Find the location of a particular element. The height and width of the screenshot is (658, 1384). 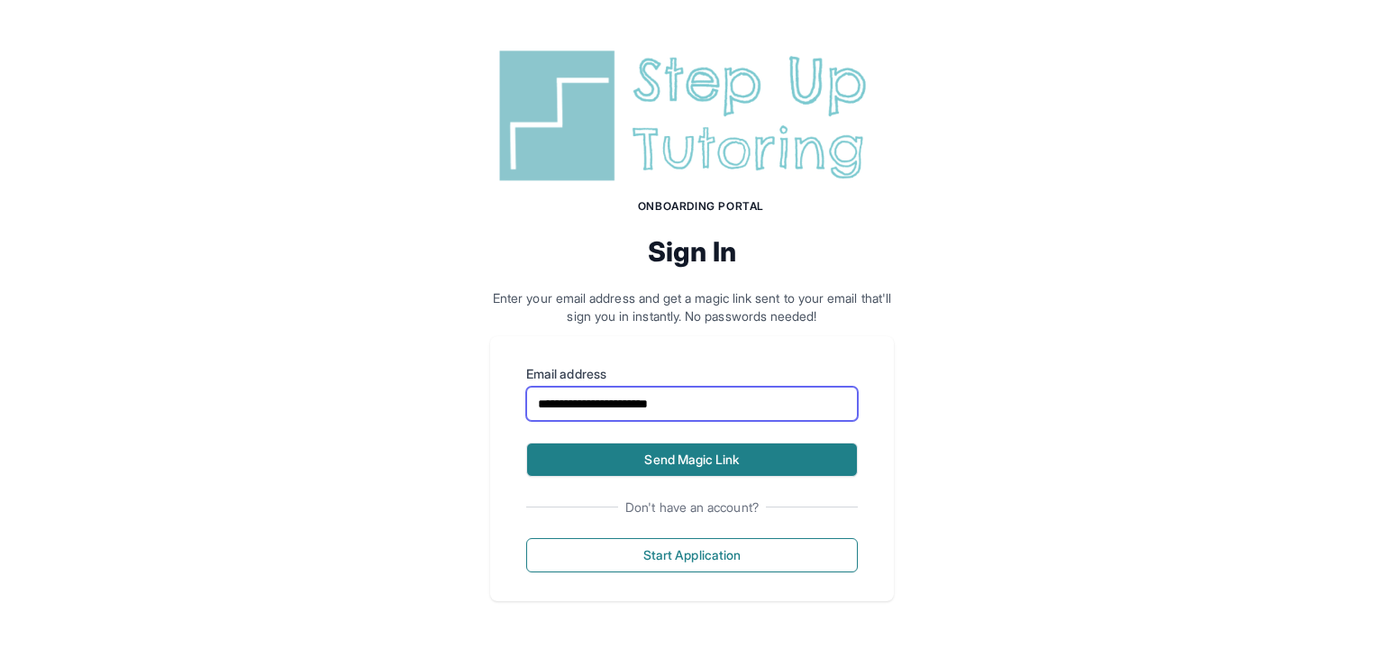

h2: Sign In is located at coordinates (692, 251).